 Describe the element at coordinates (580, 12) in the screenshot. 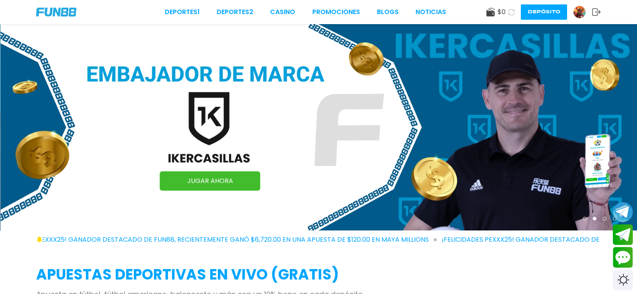

I see `img: Avatar` at that location.